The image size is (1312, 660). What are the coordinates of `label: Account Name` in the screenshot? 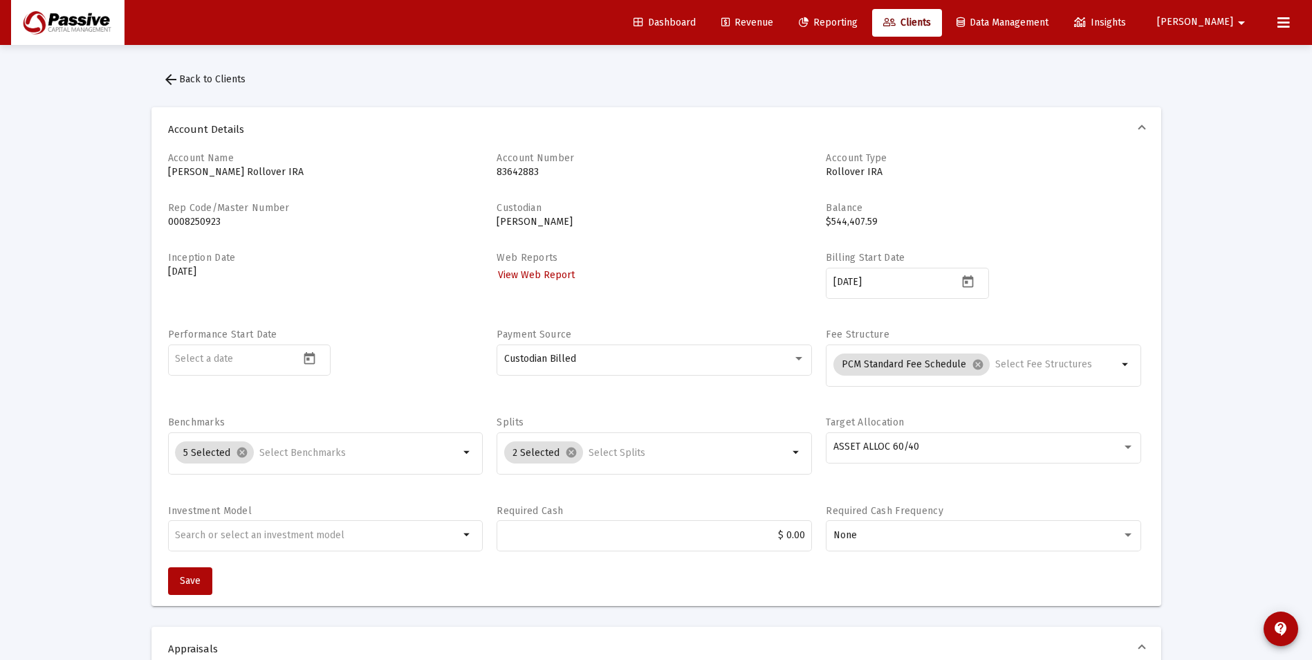 It's located at (201, 158).